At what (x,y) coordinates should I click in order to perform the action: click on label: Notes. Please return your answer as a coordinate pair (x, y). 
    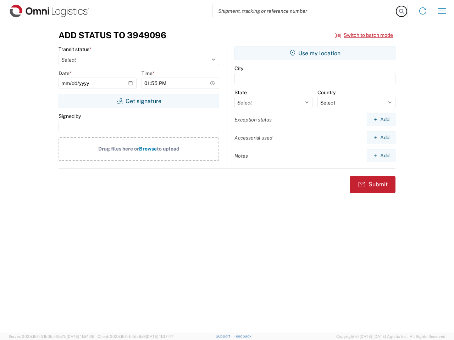
    Looking at the image, I should click on (241, 156).